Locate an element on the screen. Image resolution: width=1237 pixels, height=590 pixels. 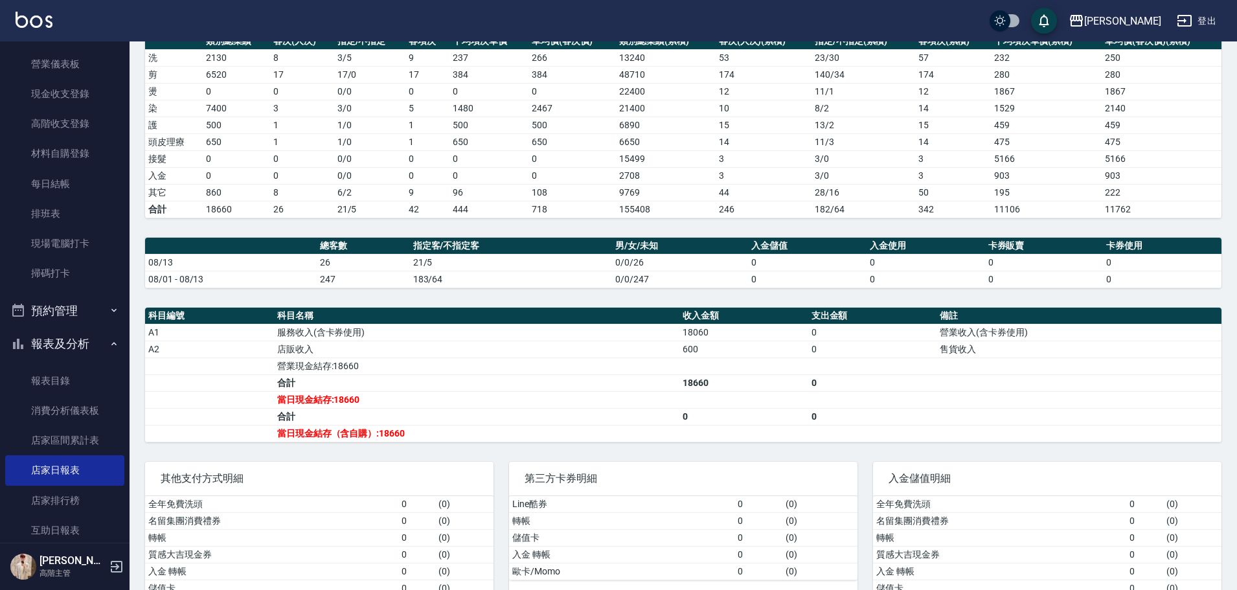
td: 7400 is located at coordinates (236, 108).